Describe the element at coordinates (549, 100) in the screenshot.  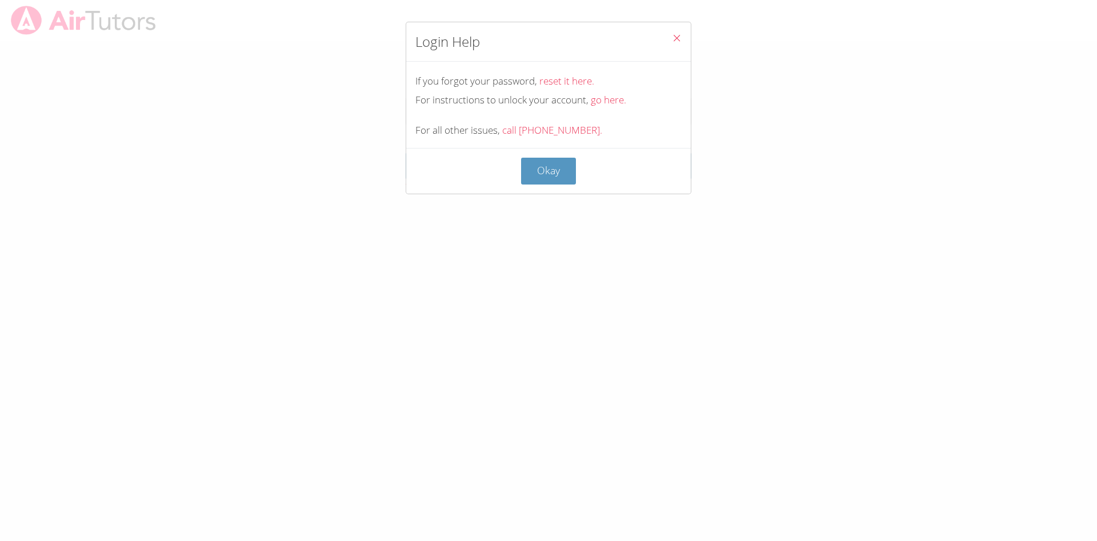
I see `div: For instructions to unlock your account,` at that location.